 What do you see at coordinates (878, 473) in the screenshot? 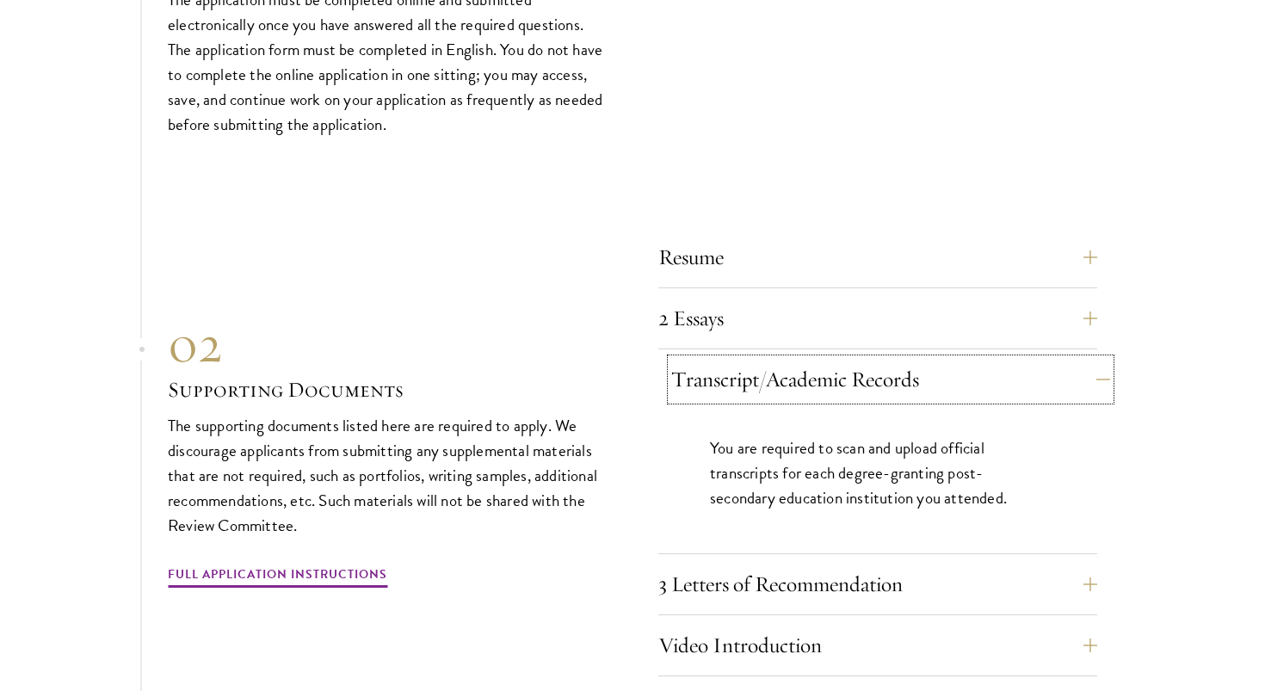
I see `p: You are required to scan and upload official transcripts for each degree-granting post-secondary ...` at bounding box center [878, 473].